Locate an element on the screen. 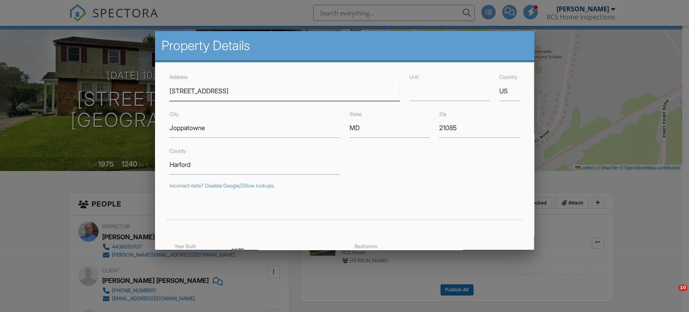  span: 10 is located at coordinates (683, 287).